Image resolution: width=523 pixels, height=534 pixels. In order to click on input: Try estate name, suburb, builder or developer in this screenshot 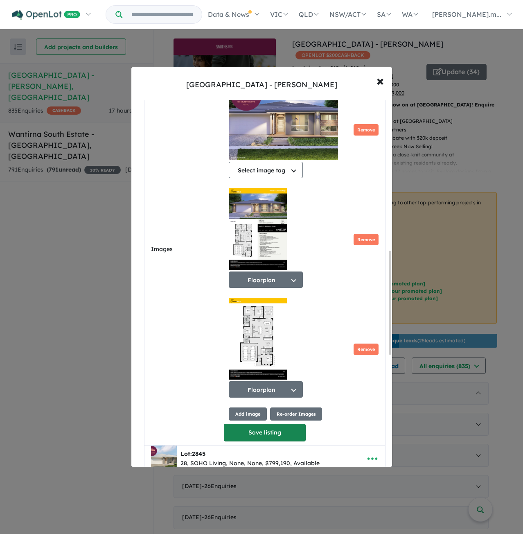, I will do `click(162, 14)`.